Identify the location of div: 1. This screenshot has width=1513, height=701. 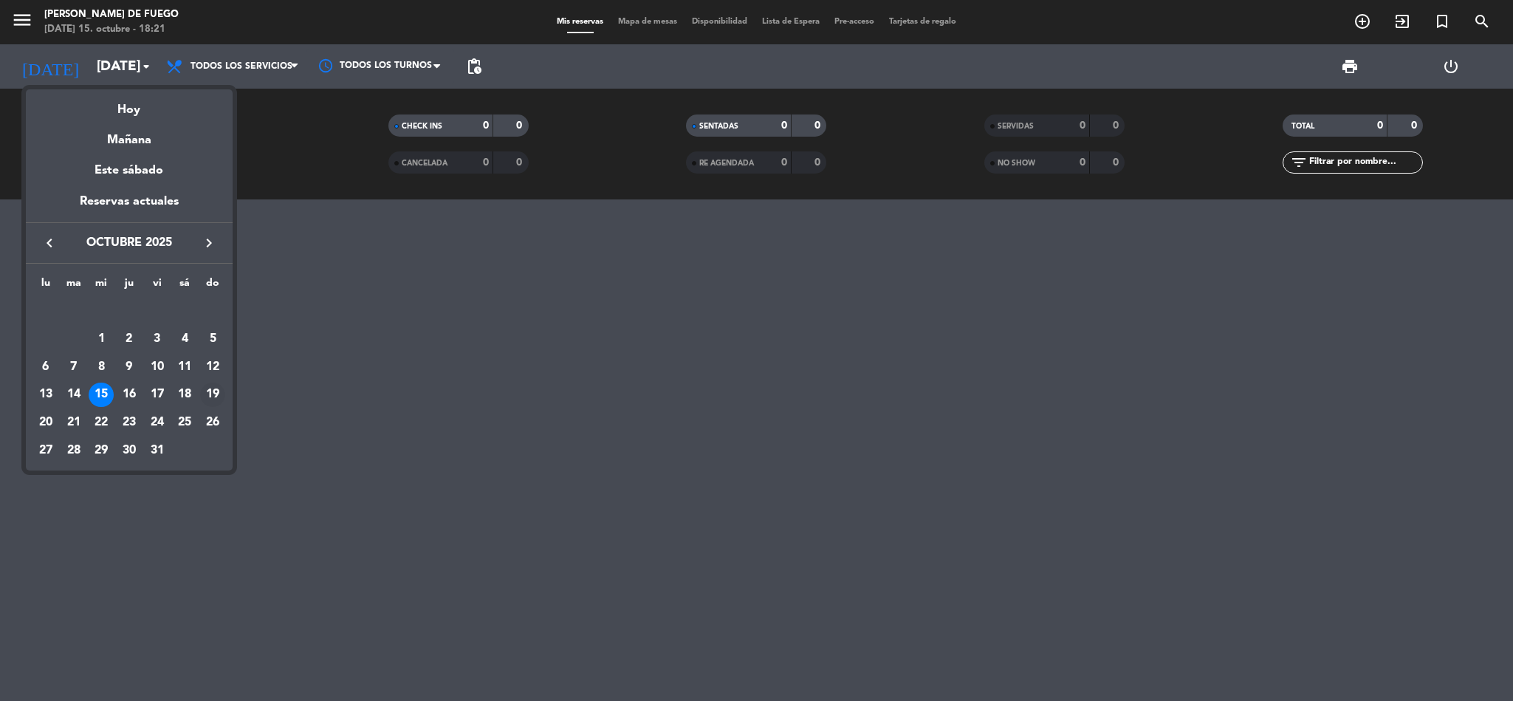
(101, 339).